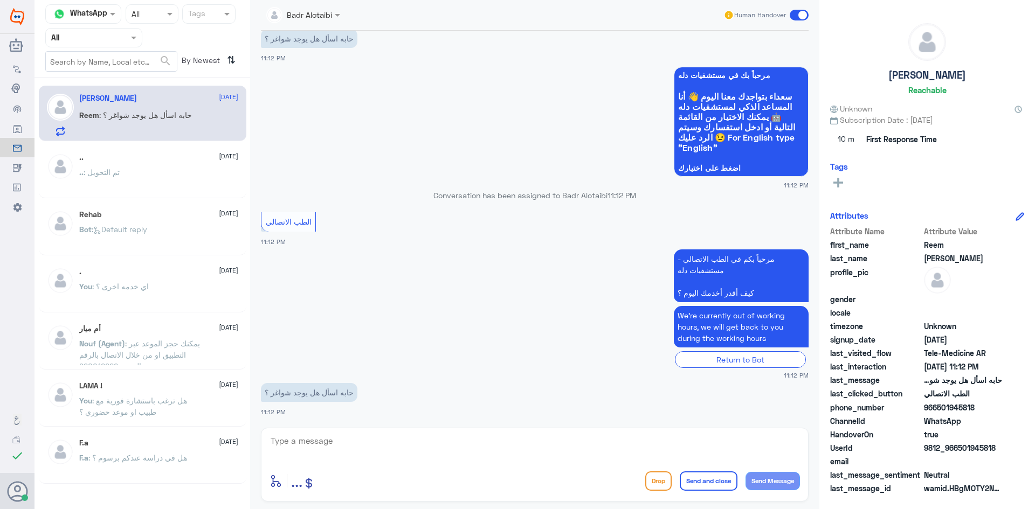  What do you see at coordinates (59, 14) in the screenshot?
I see `img: whatsapp.png` at bounding box center [59, 14].